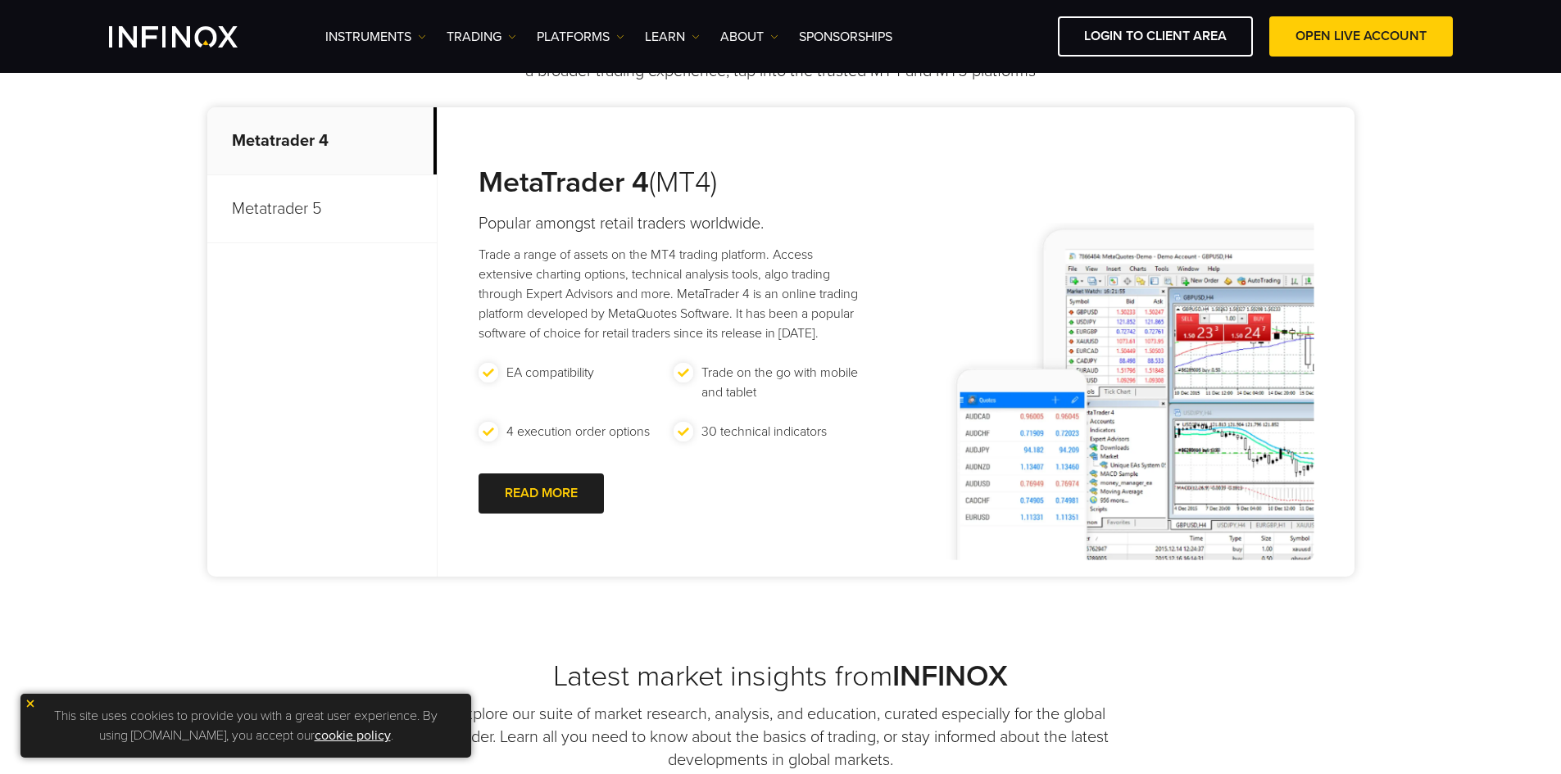 Image resolution: width=1561 pixels, height=774 pixels. Describe the element at coordinates (749, 37) in the screenshot. I see `a: ABOUT` at that location.